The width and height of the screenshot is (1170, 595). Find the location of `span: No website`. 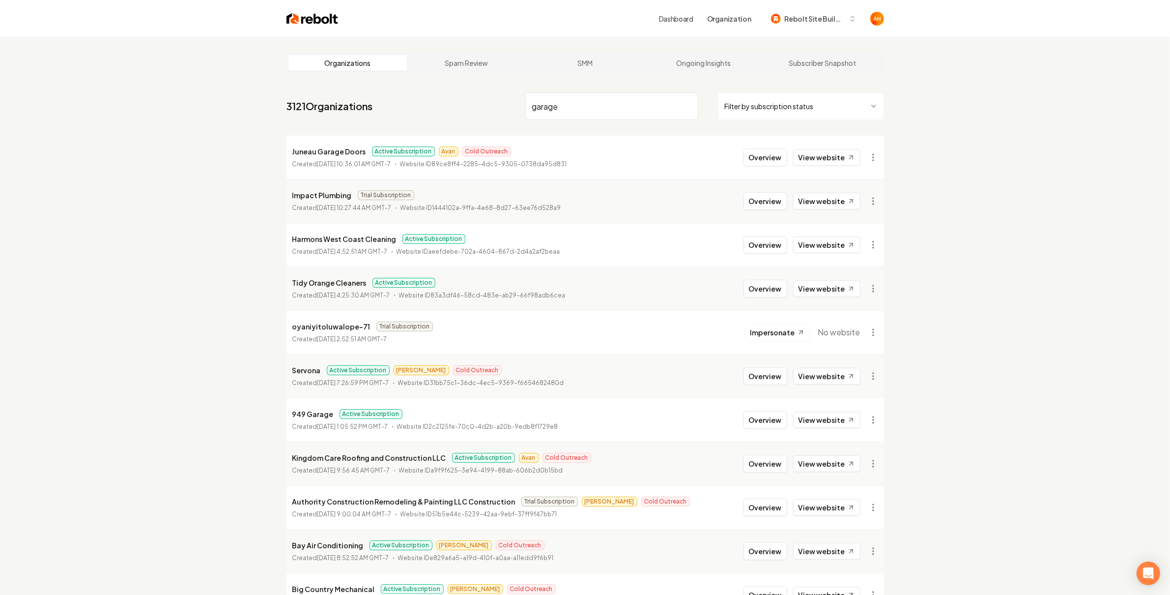

span: No website is located at coordinates (839, 332).